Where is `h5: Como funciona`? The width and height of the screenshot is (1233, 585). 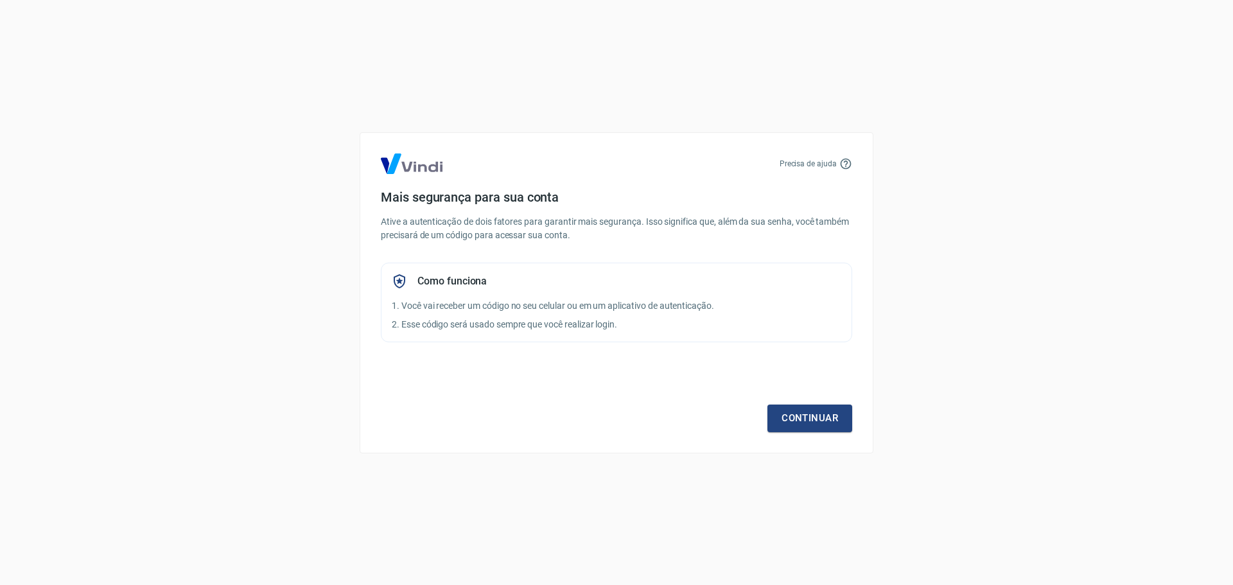
h5: Como funciona is located at coordinates (452, 281).